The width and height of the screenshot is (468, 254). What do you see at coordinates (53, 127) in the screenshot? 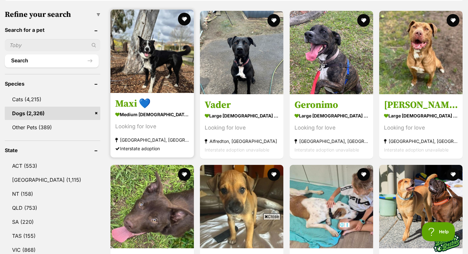
I see `a: Other Pets (389)` at bounding box center [53, 127].